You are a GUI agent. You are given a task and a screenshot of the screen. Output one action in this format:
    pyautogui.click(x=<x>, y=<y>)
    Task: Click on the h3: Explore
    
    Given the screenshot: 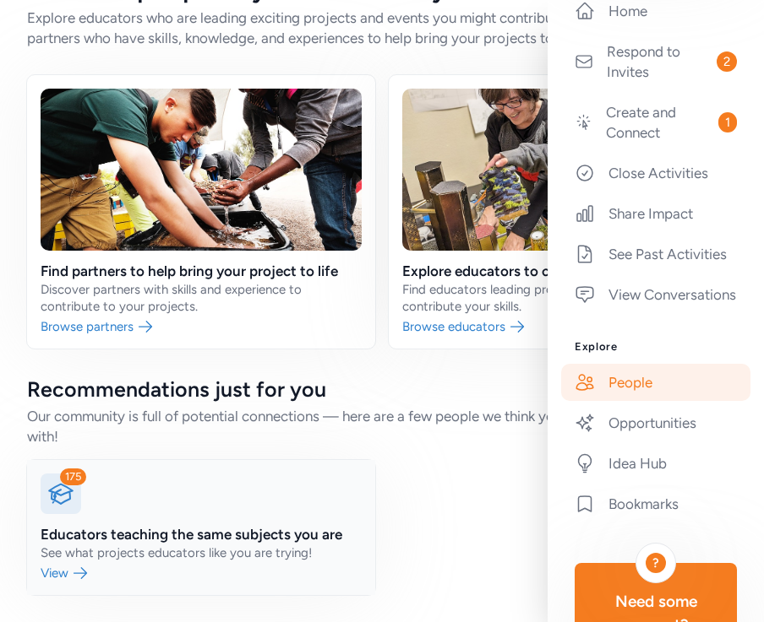 What is the action you would take?
    pyautogui.click(x=655, y=347)
    